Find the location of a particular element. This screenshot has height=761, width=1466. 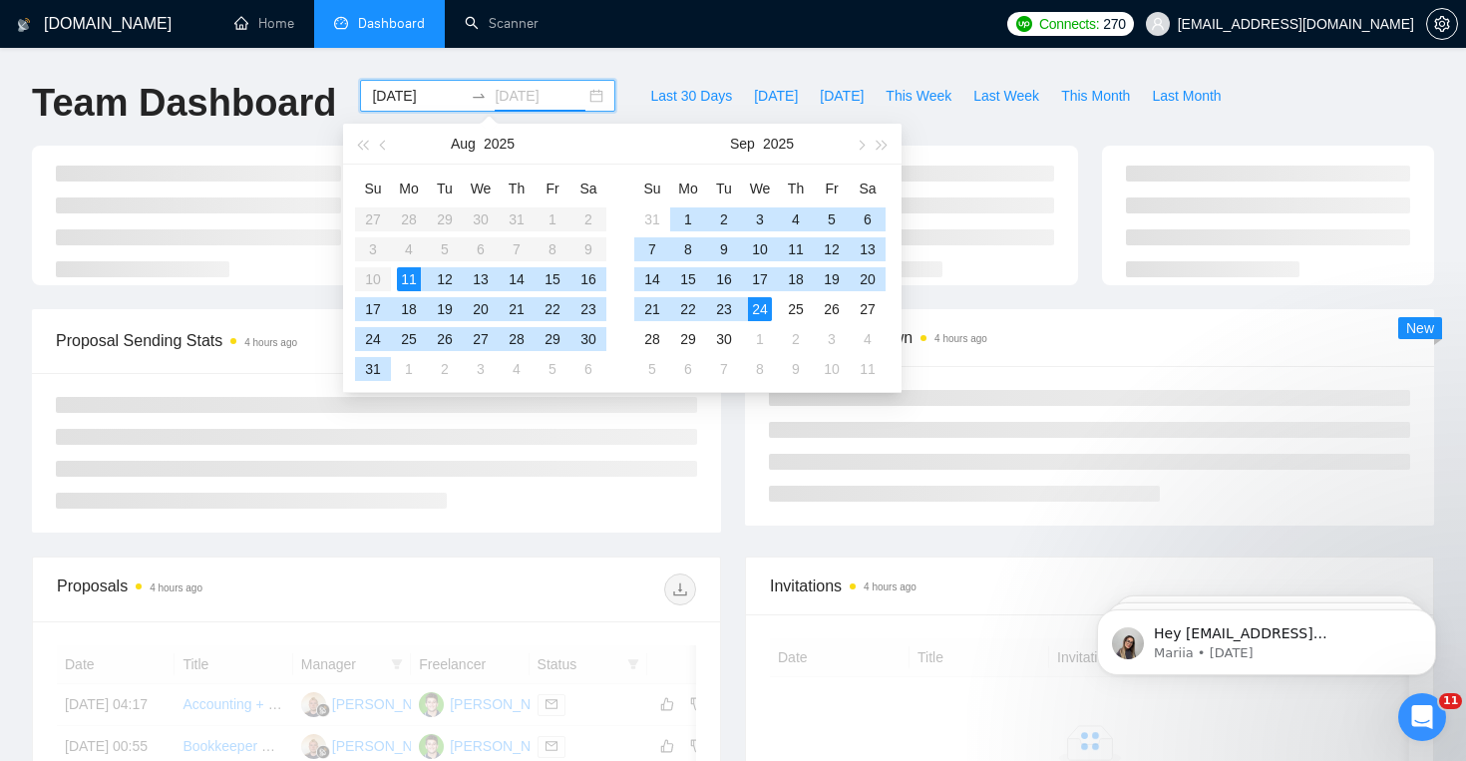

td: 2025-08-31 is located at coordinates (373, 369).